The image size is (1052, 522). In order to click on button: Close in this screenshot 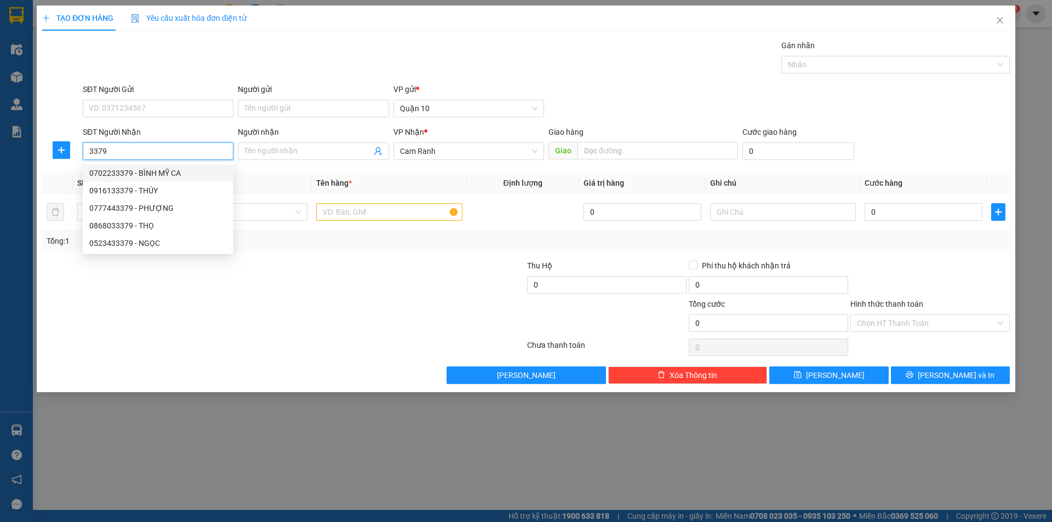, I will do `click(1000, 21)`.